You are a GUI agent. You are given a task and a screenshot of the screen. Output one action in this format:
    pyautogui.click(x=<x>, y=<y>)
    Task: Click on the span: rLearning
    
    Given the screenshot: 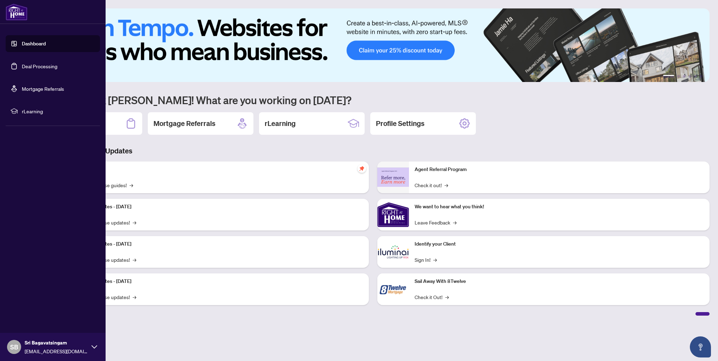 What is the action you would take?
    pyautogui.click(x=58, y=111)
    